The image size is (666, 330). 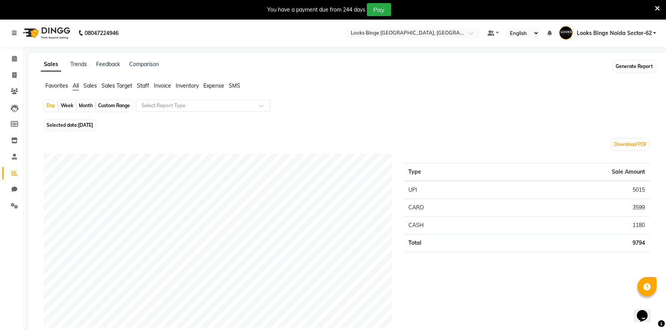 I want to click on div: Month, so click(x=86, y=106).